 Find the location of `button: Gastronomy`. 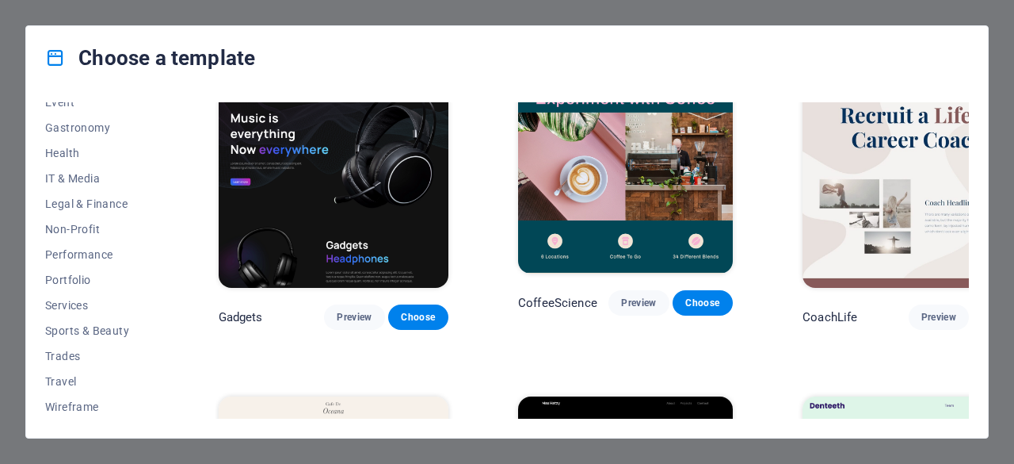

button: Gastronomy is located at coordinates (97, 128).